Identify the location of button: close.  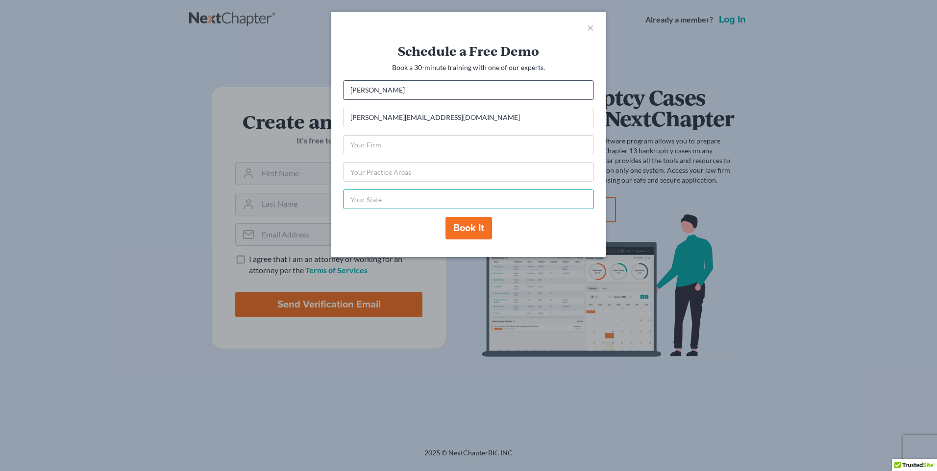
(590, 27).